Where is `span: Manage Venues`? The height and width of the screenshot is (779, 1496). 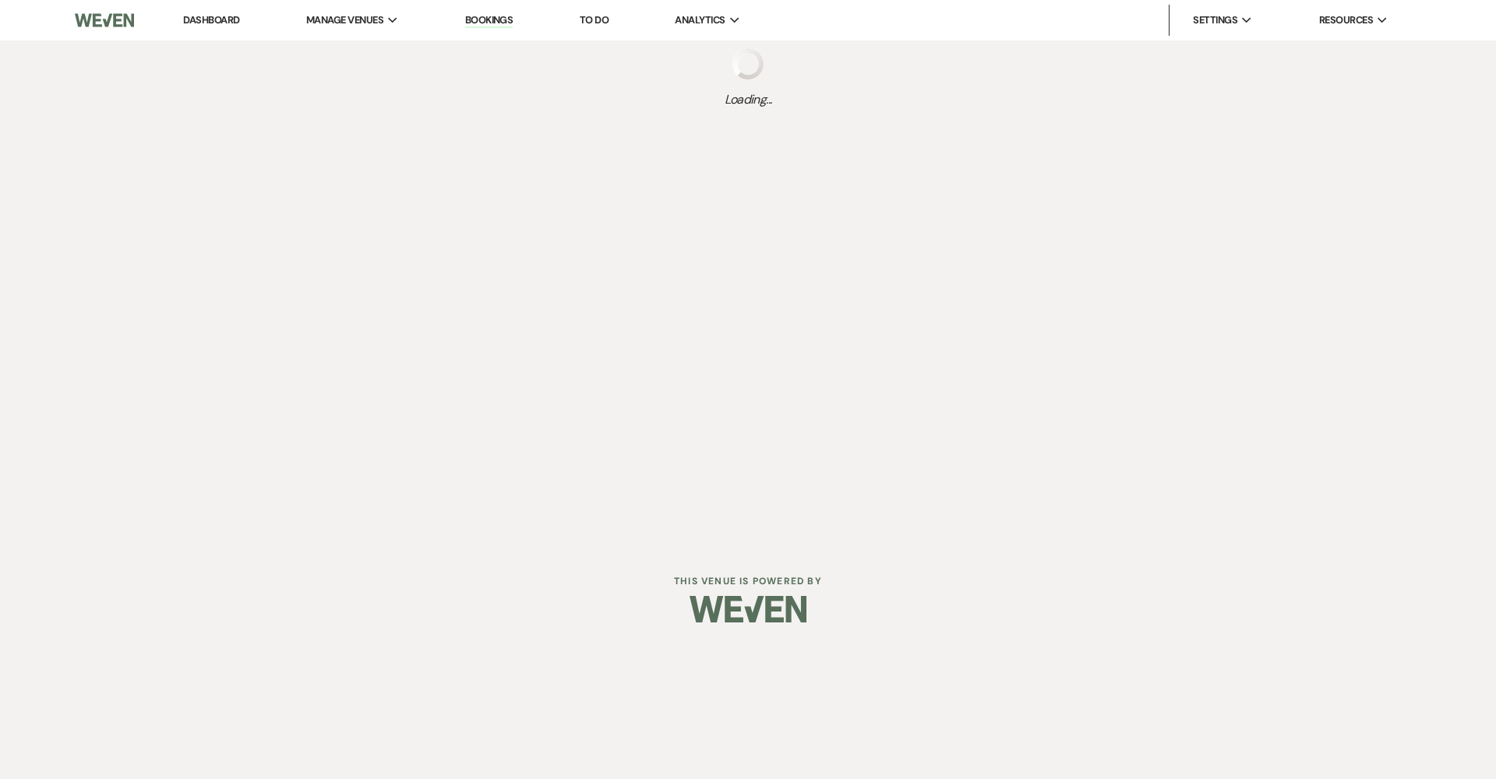 span: Manage Venues is located at coordinates (344, 20).